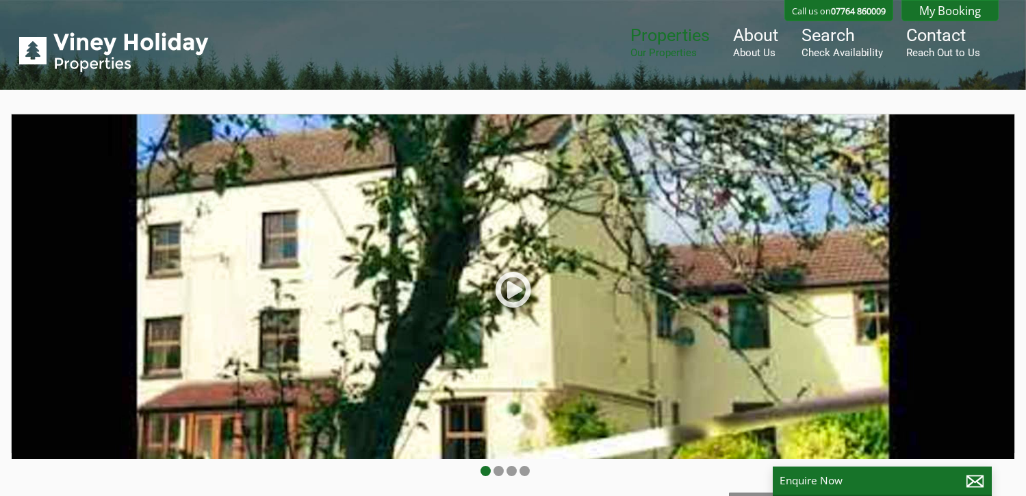 The width and height of the screenshot is (1026, 496). What do you see at coordinates (839, 11) in the screenshot?
I see `p: Call us on` at bounding box center [839, 11].